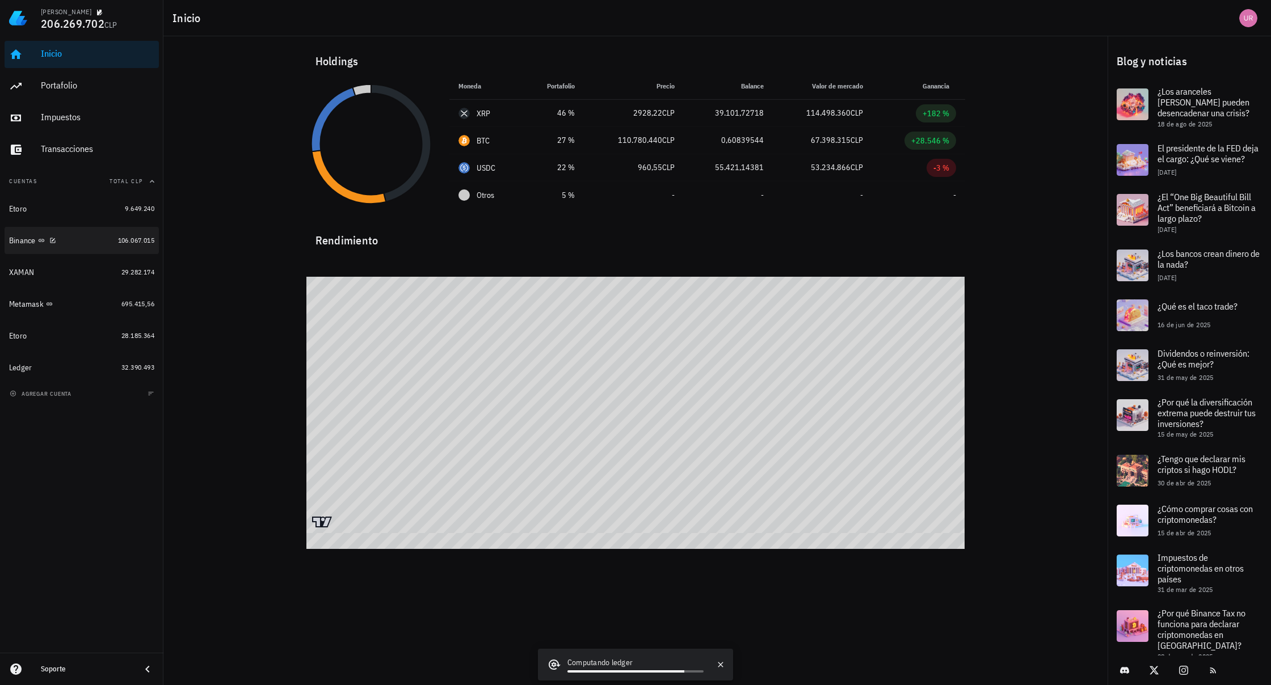 The image size is (1271, 685). I want to click on span: 2928,22, so click(647, 113).